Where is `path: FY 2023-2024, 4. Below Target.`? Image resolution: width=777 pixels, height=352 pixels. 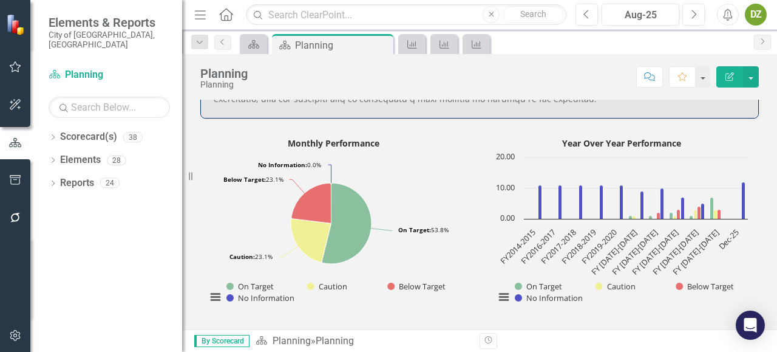 path: FY 2023-2024, 4. Below Target. is located at coordinates (700, 213).